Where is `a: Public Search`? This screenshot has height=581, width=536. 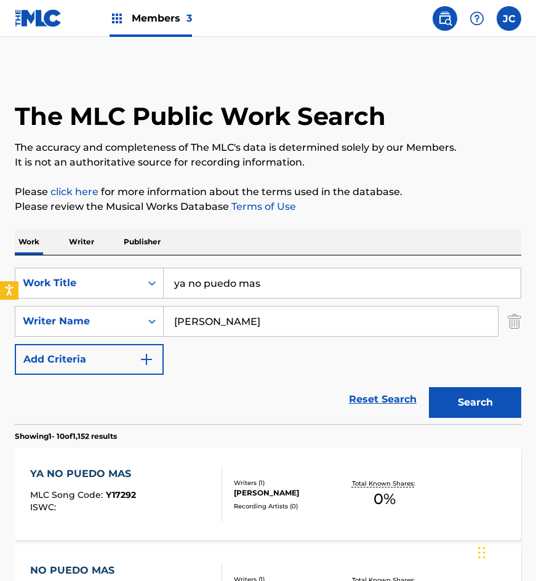
a: Public Search is located at coordinates (445, 18).